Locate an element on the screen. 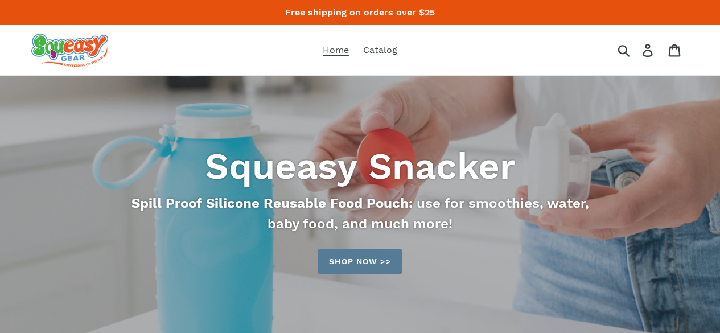  strong: Spill Proof Silicone Reusable Food Pouch: is located at coordinates (272, 203).